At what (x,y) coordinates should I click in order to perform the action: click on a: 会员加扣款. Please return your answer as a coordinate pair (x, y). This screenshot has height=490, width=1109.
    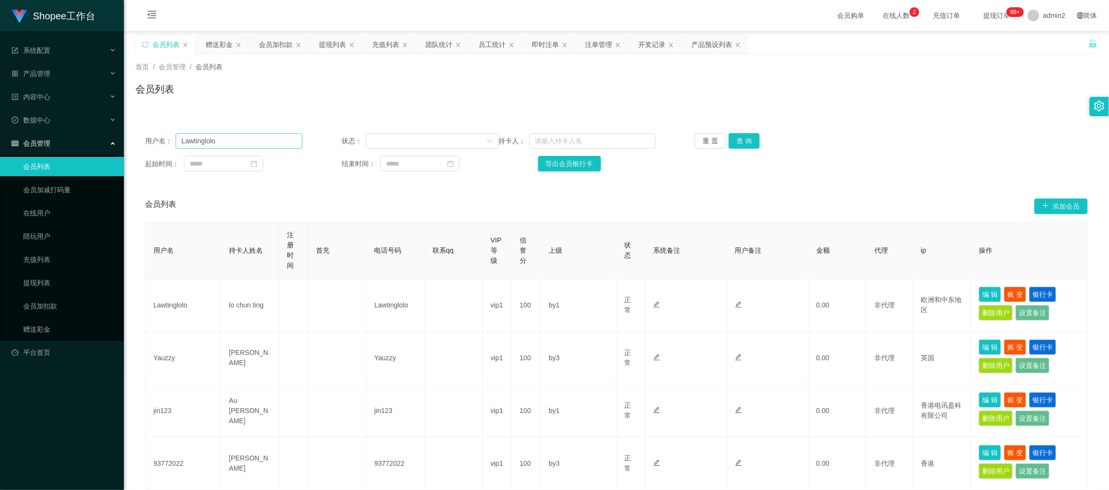
    Looking at the image, I should click on (70, 306).